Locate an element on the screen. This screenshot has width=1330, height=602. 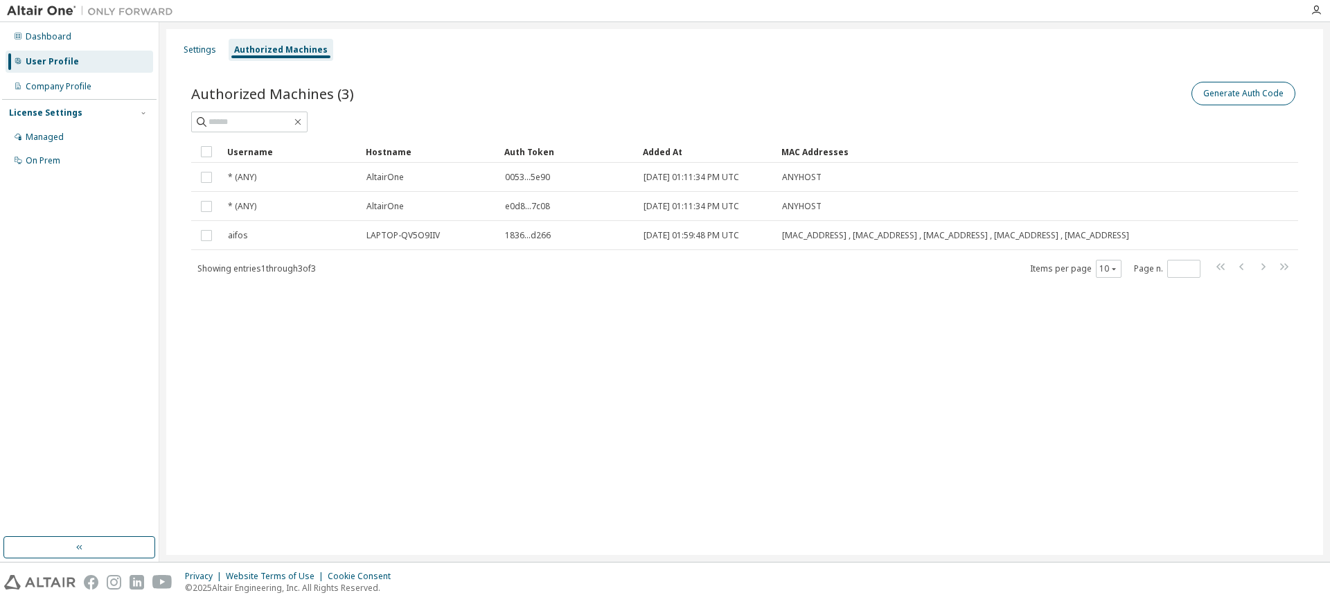
button: 10 is located at coordinates (1108, 269).